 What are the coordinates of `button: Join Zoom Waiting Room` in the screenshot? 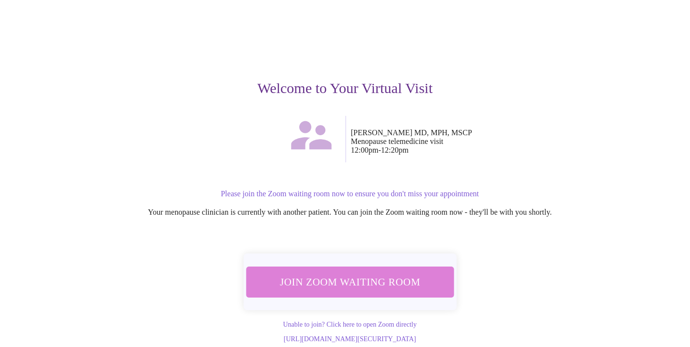 It's located at (349, 281).